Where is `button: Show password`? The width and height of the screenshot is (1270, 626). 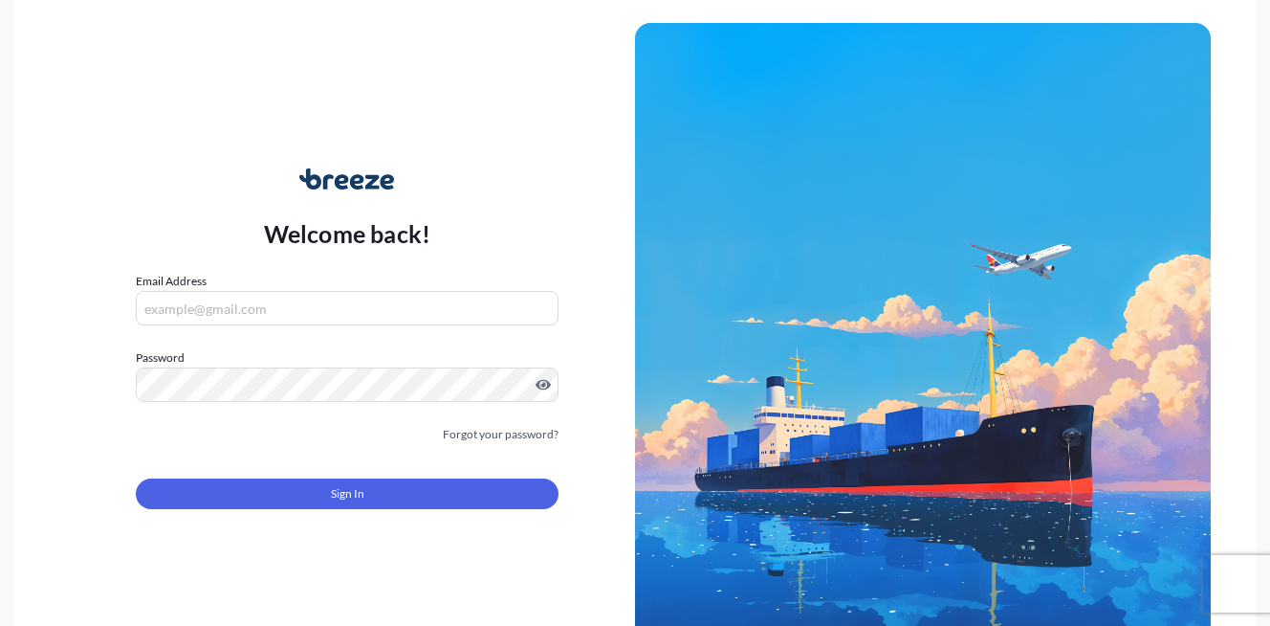
button: Show password is located at coordinates (543, 385).